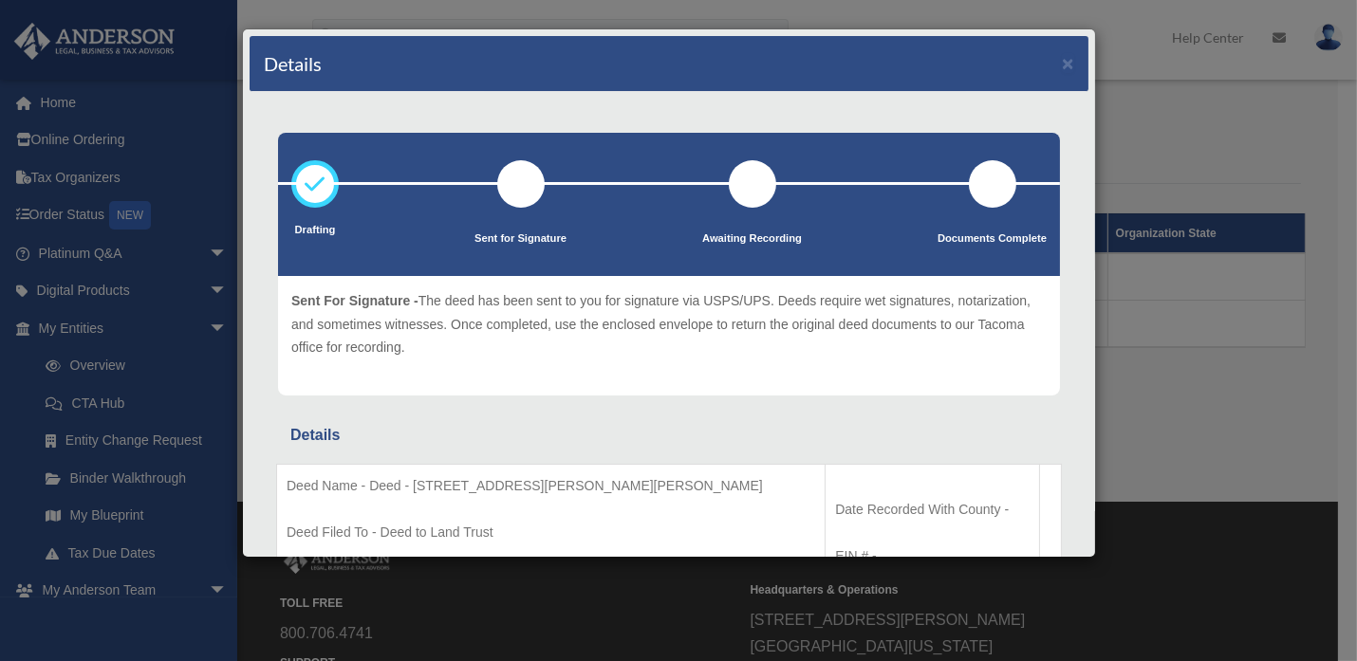  Describe the element at coordinates (292, 64) in the screenshot. I see `h4: Details` at that location.